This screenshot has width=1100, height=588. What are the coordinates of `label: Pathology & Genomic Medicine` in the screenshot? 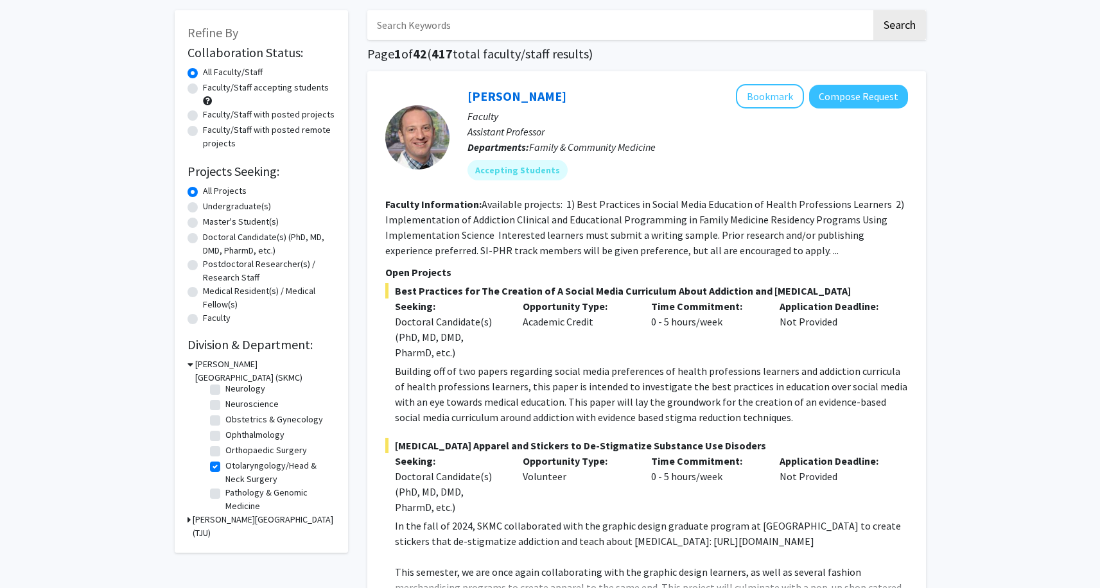 It's located at (279, 499).